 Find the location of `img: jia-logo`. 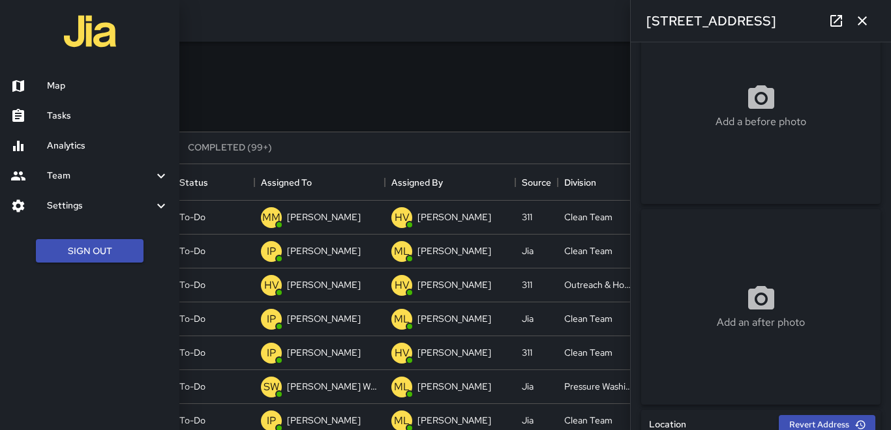

img: jia-logo is located at coordinates (90, 31).